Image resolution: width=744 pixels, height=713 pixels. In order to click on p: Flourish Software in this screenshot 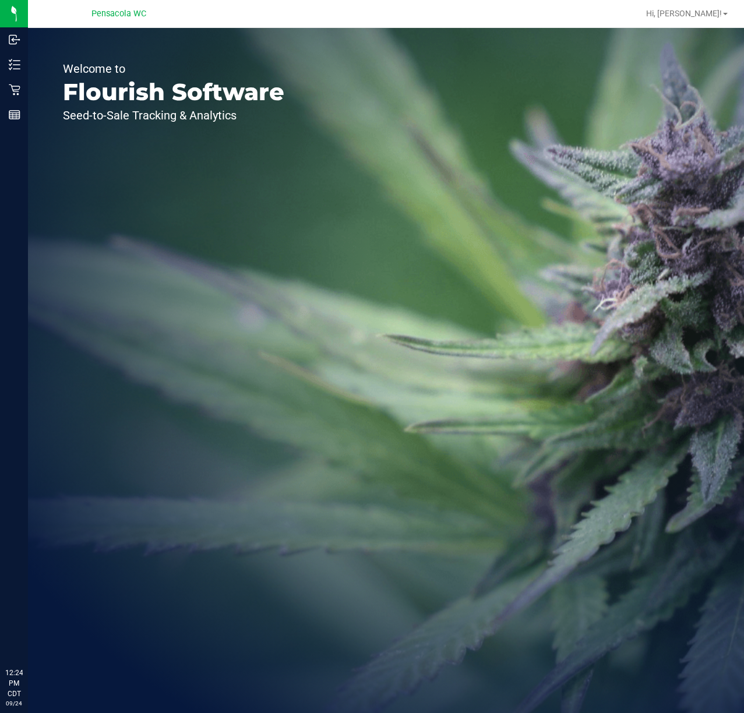, I will do `click(174, 92)`.